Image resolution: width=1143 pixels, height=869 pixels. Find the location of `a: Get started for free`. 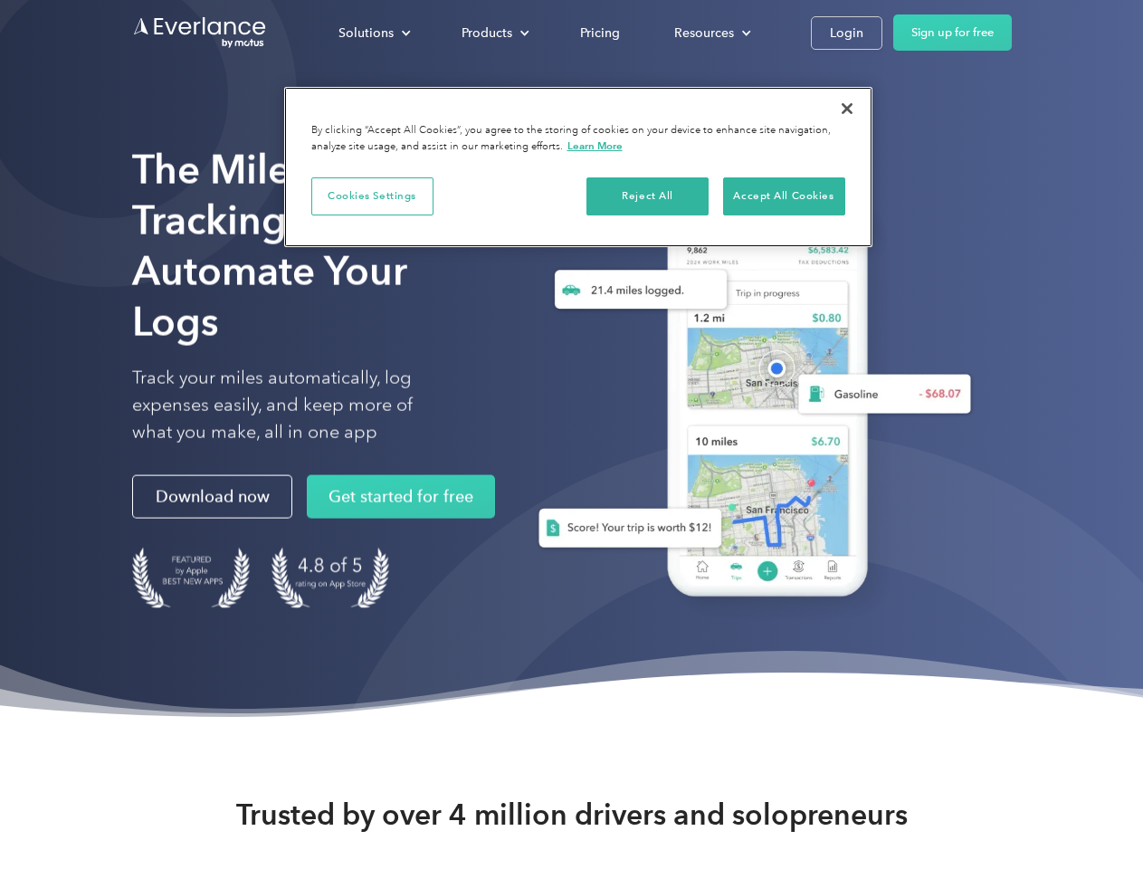

a: Get started for free is located at coordinates (401, 497).